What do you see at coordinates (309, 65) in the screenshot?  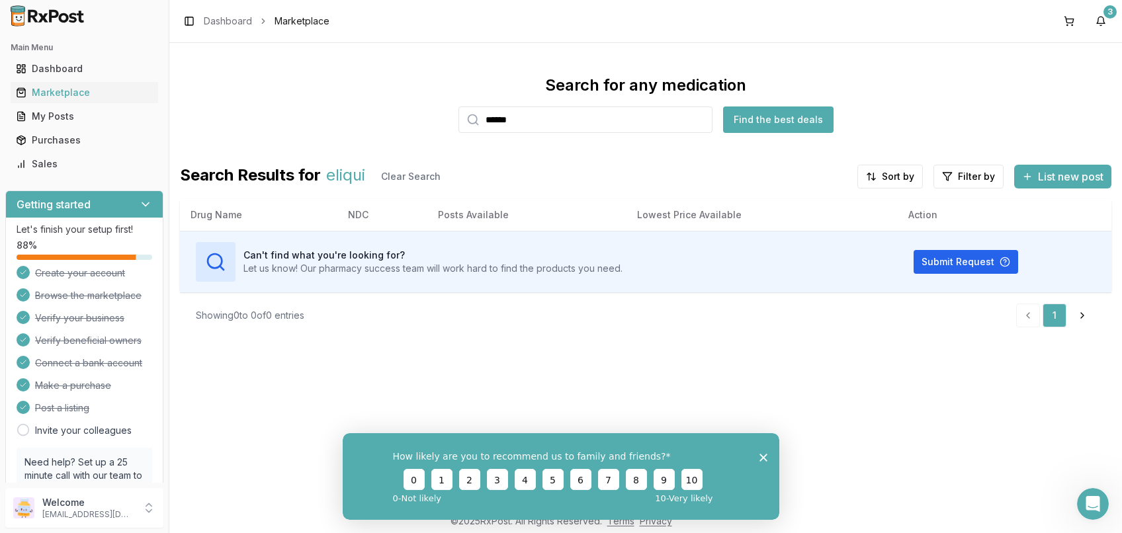 I see `div: 10 - Very likely` at bounding box center [309, 65].